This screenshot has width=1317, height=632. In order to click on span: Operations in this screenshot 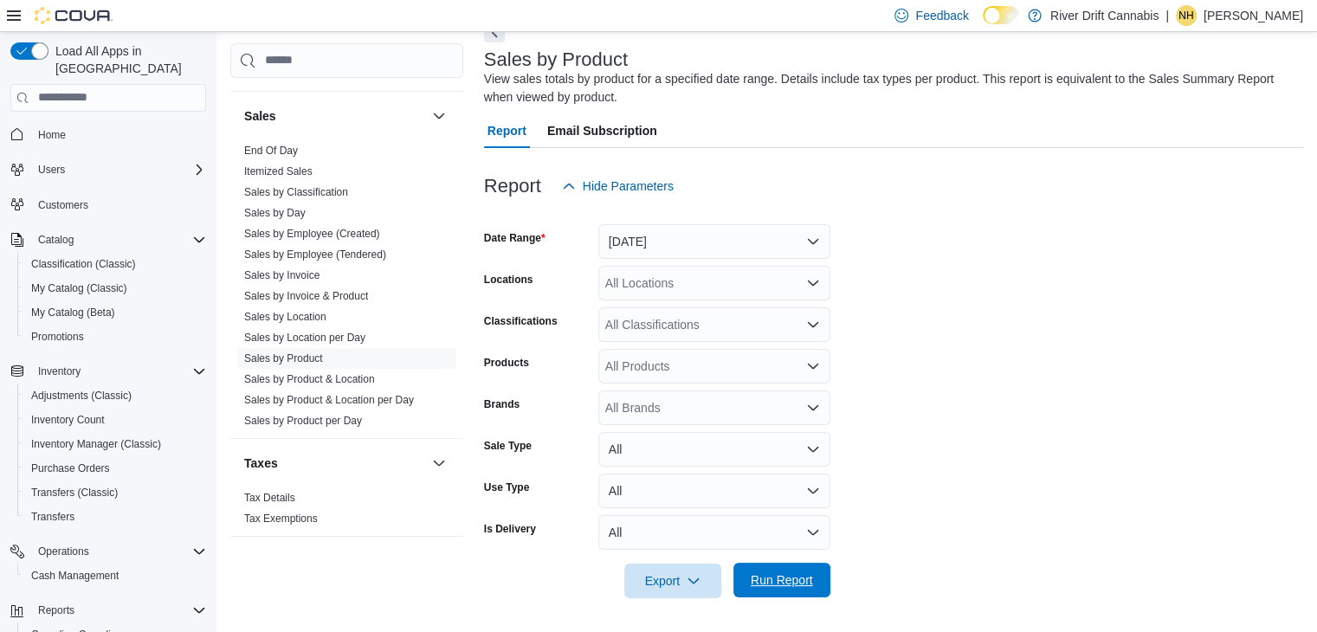, I will do `click(119, 552)`.